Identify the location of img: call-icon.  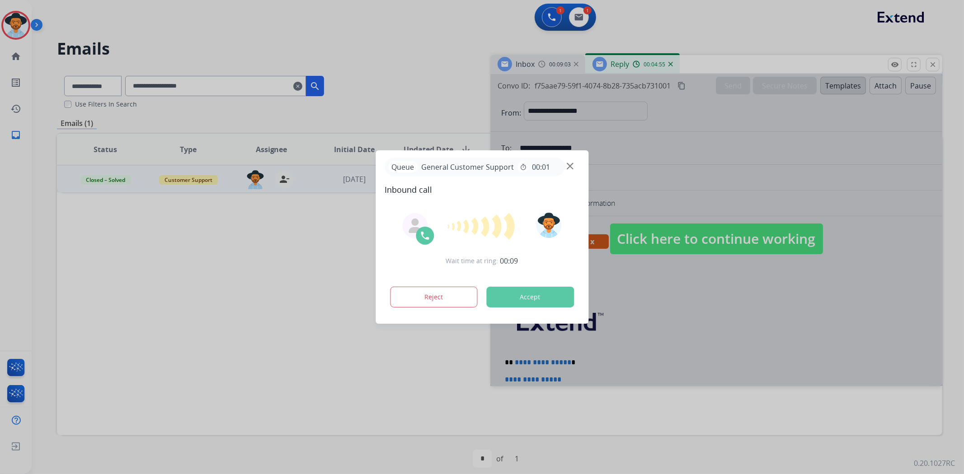
(425, 236).